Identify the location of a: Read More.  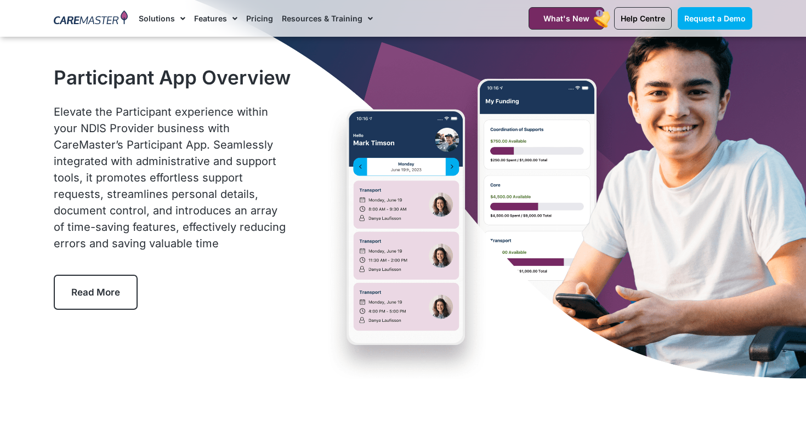
(95, 292).